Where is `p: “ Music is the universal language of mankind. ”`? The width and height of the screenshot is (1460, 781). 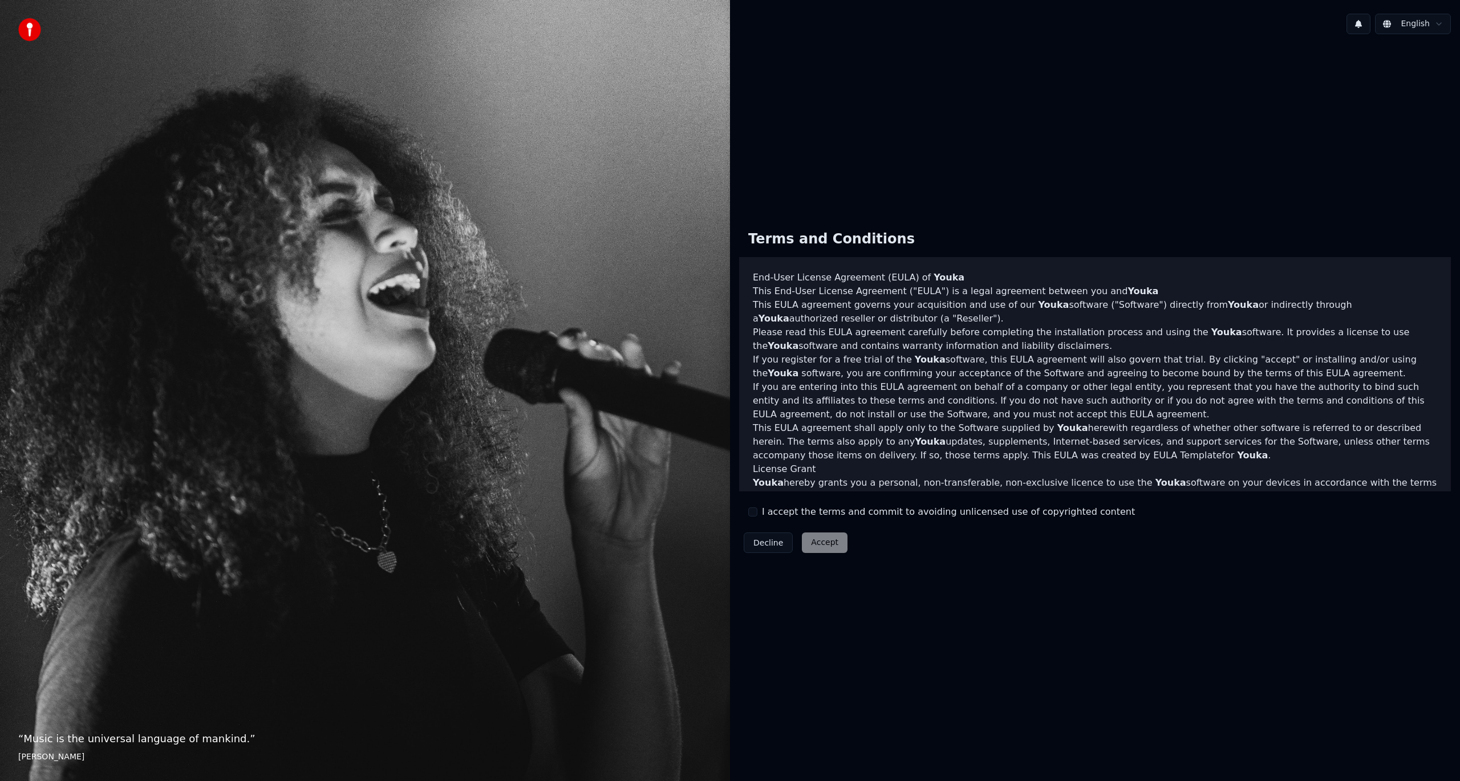
p: “ Music is the universal language of mankind. ” is located at coordinates (365, 739).